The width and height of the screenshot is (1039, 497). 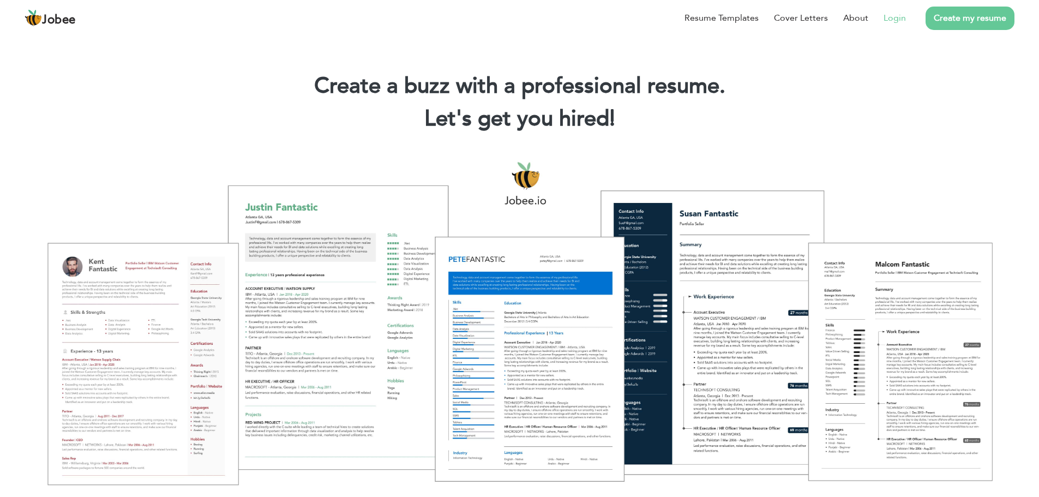 I want to click on a: Login, so click(x=895, y=18).